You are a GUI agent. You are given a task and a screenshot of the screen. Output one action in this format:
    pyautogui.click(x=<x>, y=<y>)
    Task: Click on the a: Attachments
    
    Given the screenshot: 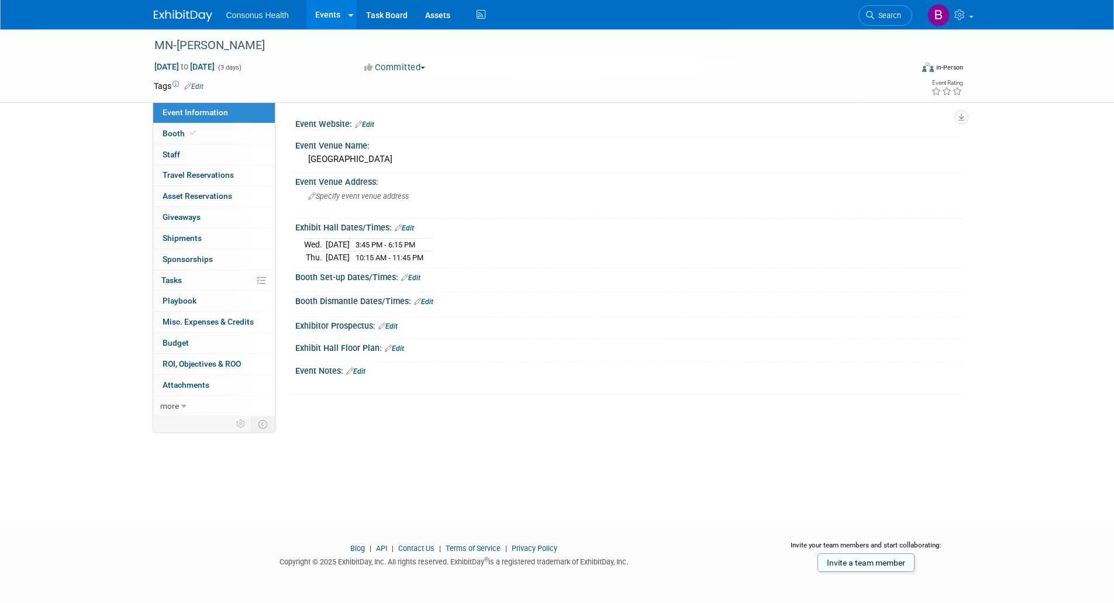 What is the action you would take?
    pyautogui.click(x=214, y=385)
    